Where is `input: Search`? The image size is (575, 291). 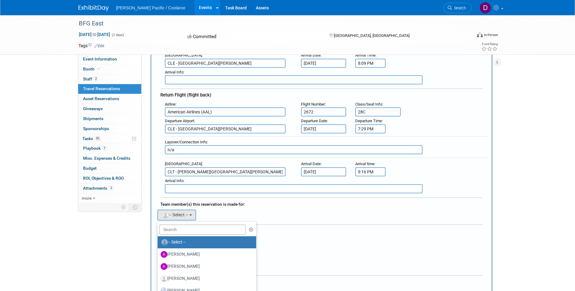
input: Search is located at coordinates (202, 230).